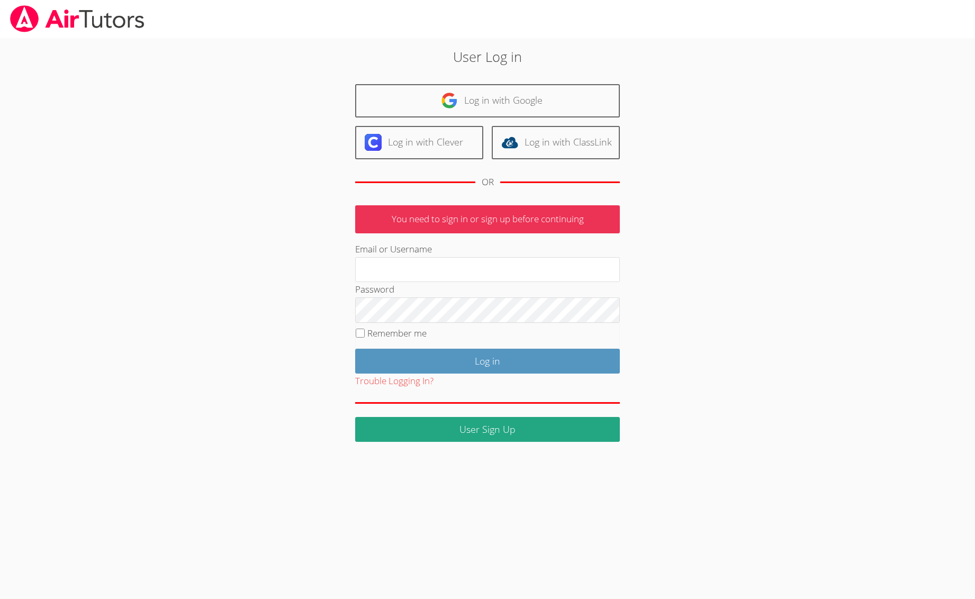 The height and width of the screenshot is (599, 975). Describe the element at coordinates (487, 101) in the screenshot. I see `a: Log in with Google` at that location.